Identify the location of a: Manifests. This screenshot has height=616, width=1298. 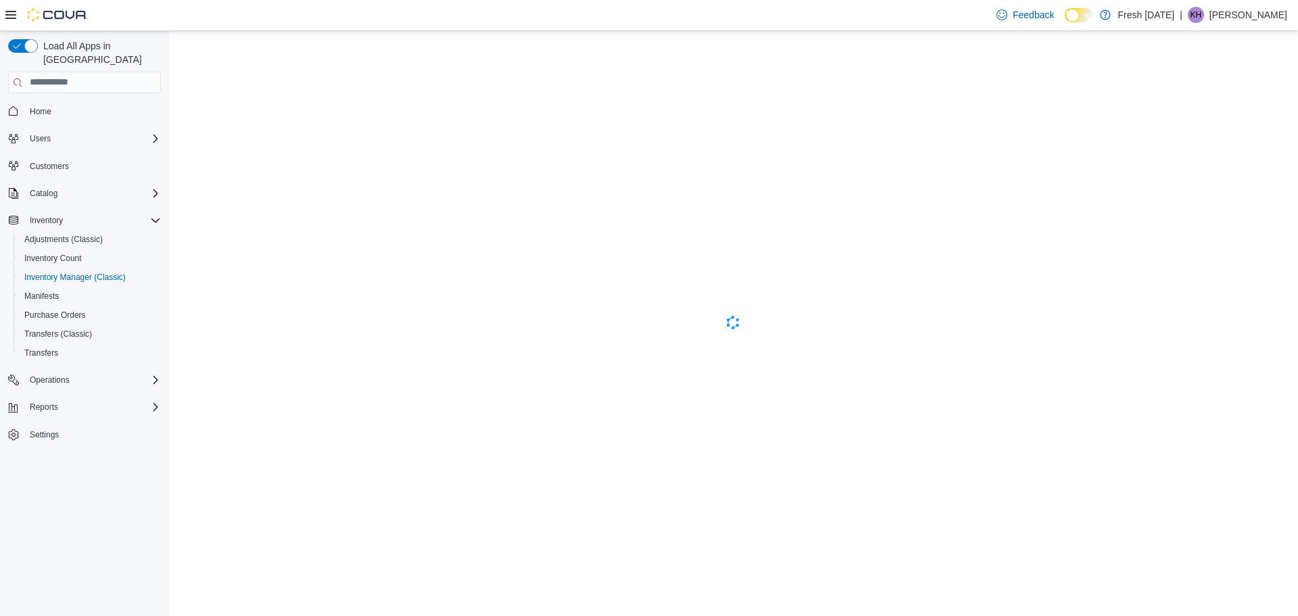
(41, 296).